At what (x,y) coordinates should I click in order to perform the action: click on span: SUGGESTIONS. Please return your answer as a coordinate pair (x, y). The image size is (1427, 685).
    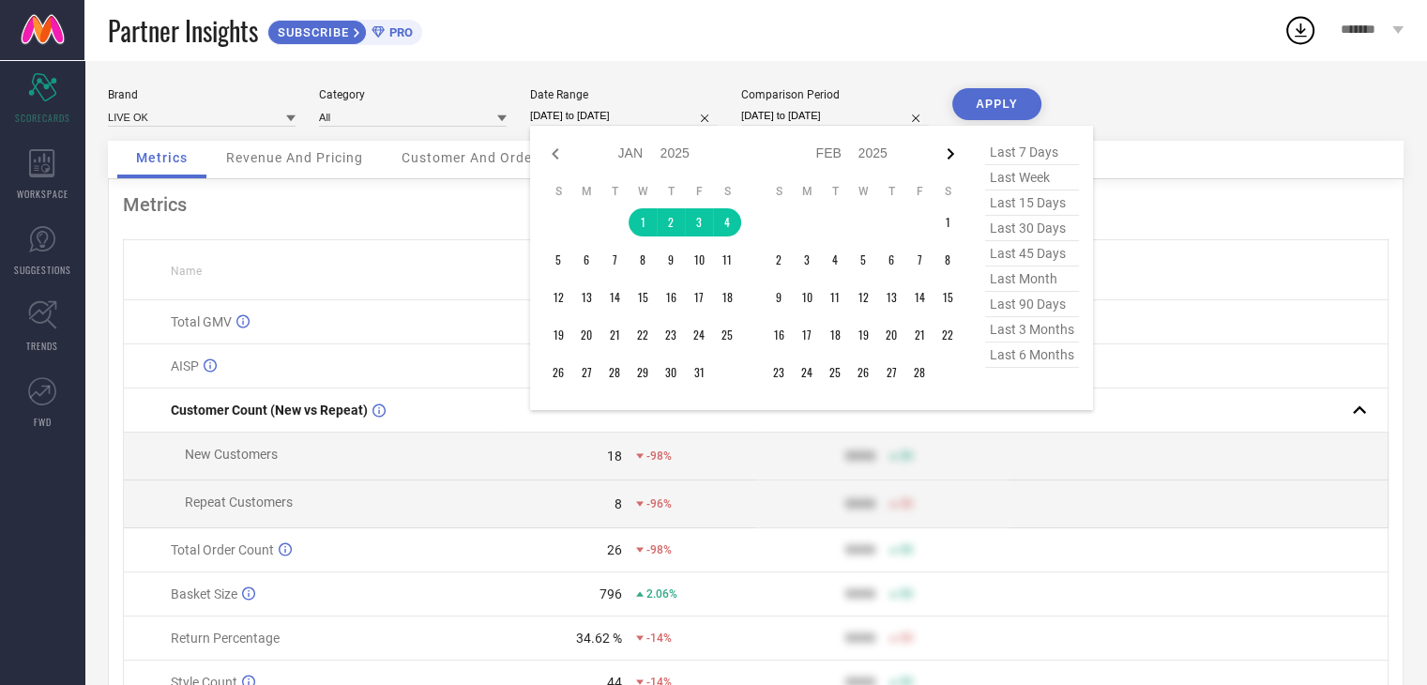
    Looking at the image, I should click on (42, 269).